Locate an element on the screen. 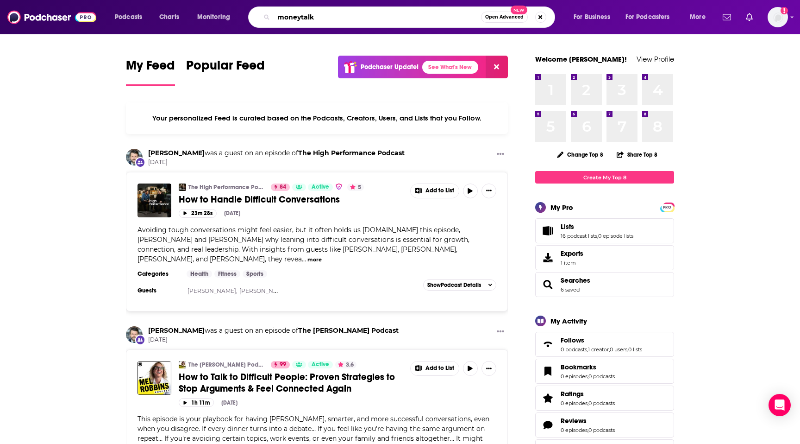 This screenshot has height=444, width=800. a: See What's New is located at coordinates (450, 67).